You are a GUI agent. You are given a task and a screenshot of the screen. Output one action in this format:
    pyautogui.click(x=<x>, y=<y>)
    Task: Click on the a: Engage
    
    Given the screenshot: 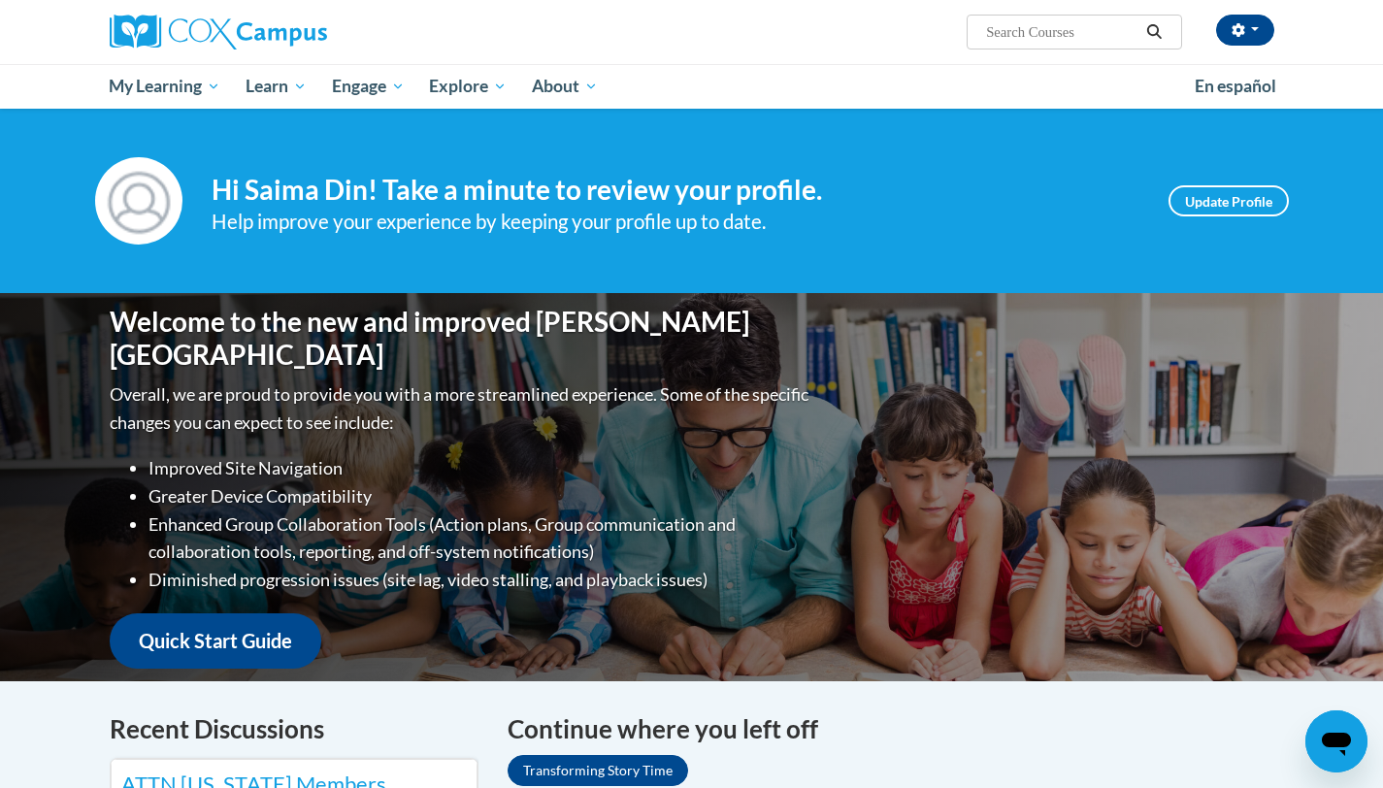 What is the action you would take?
    pyautogui.click(x=368, y=86)
    